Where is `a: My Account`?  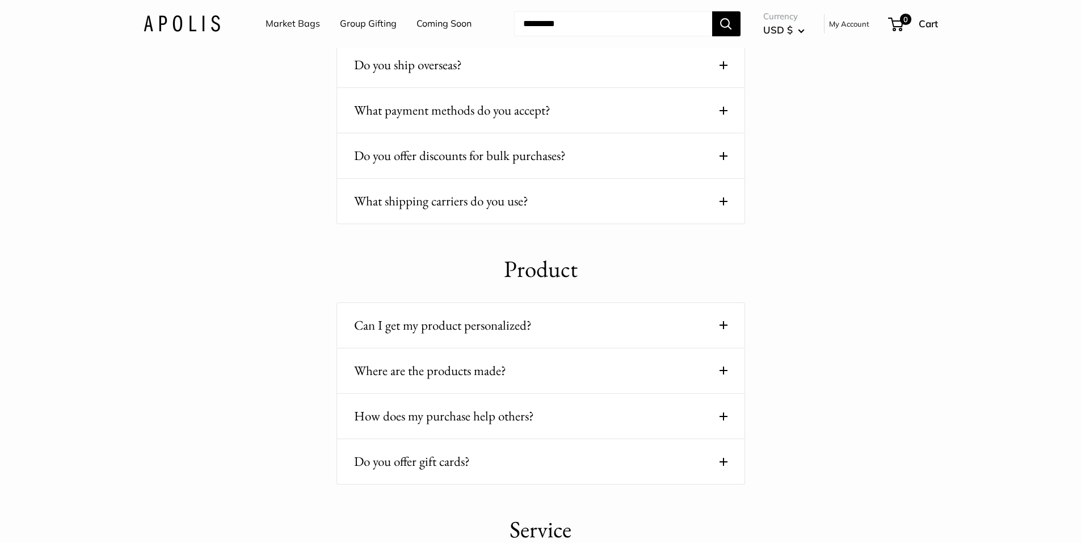
a: My Account is located at coordinates (849, 24).